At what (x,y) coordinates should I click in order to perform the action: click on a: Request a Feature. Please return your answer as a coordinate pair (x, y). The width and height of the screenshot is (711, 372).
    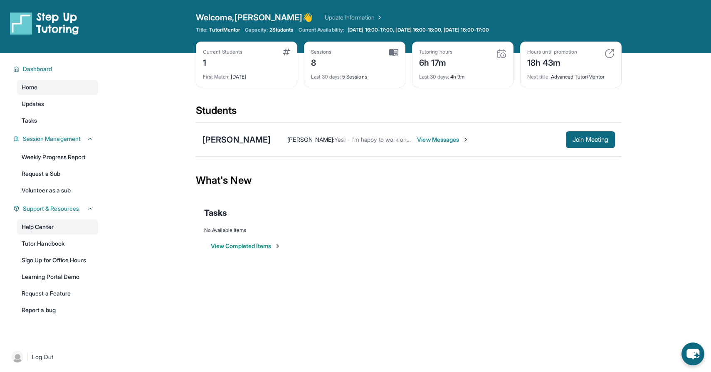
    Looking at the image, I should click on (57, 294).